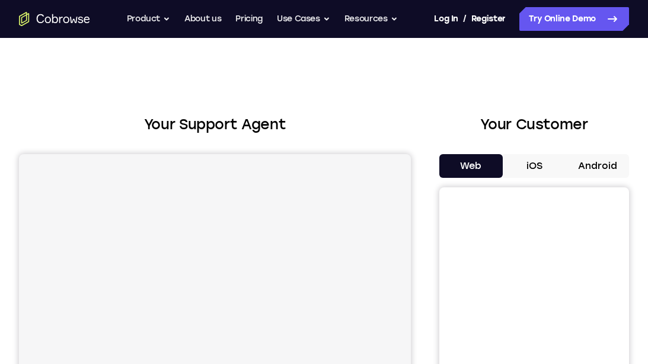 The image size is (648, 364). What do you see at coordinates (149, 19) in the screenshot?
I see `button: Product` at bounding box center [149, 19].